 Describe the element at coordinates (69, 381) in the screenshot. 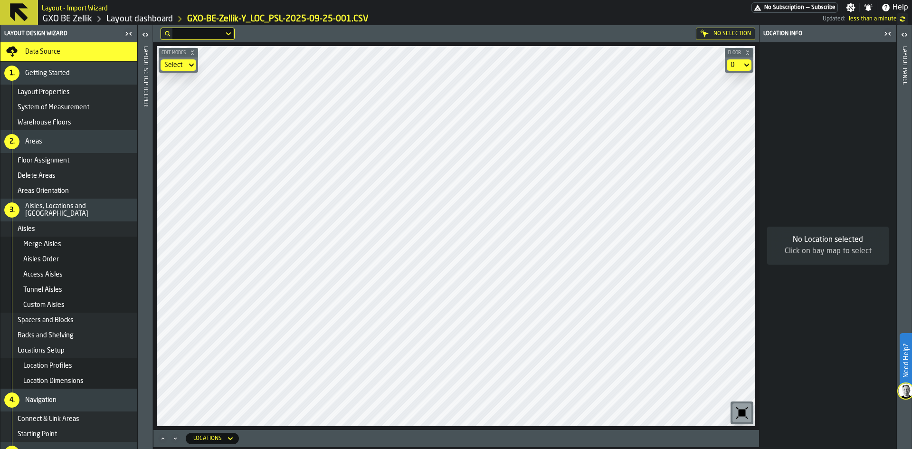

I see `li: menu Location Dimensions` at that location.